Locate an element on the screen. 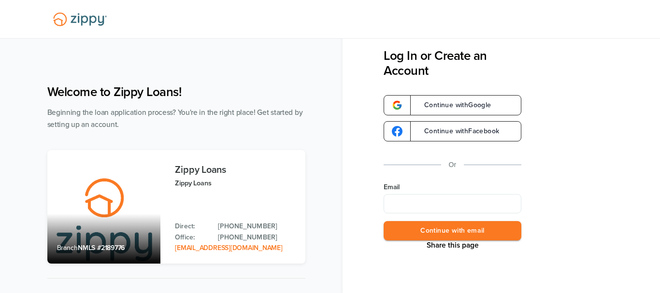 The image size is (660, 293). input: Email Address is located at coordinates (452, 204).